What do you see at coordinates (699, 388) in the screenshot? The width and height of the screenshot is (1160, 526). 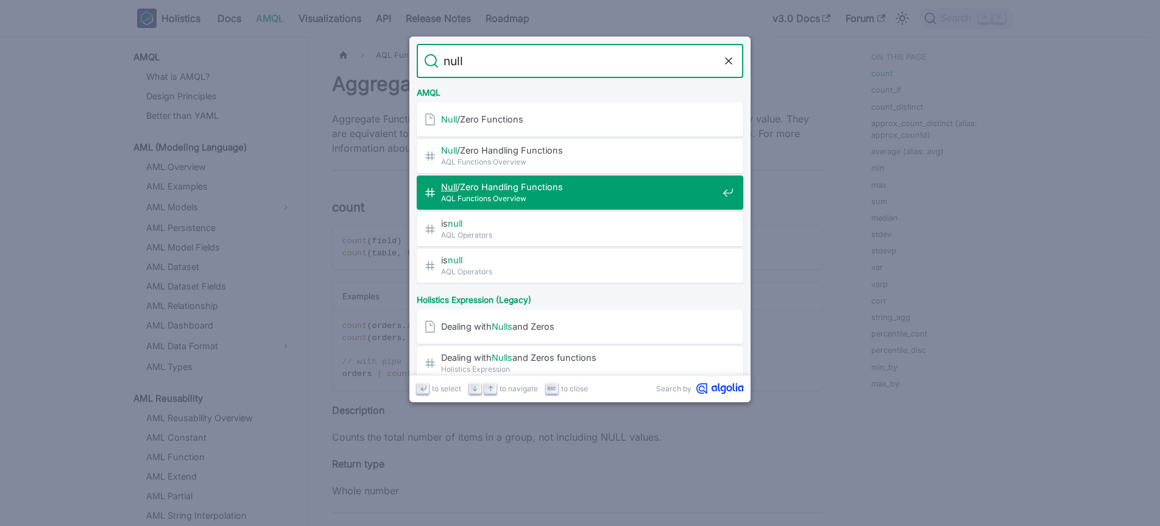 I see `a: Search byAlgolia` at bounding box center [699, 388].